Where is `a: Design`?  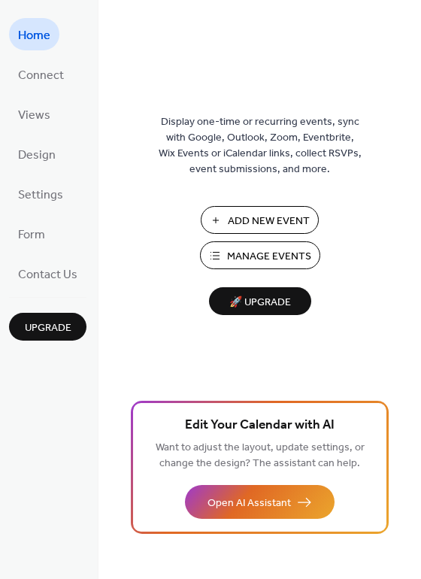
a: Design is located at coordinates (37, 154).